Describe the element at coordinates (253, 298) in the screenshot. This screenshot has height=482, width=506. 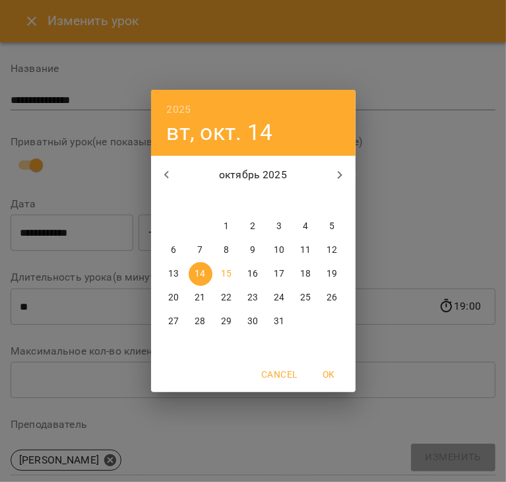
I see `button: 23` at that location.